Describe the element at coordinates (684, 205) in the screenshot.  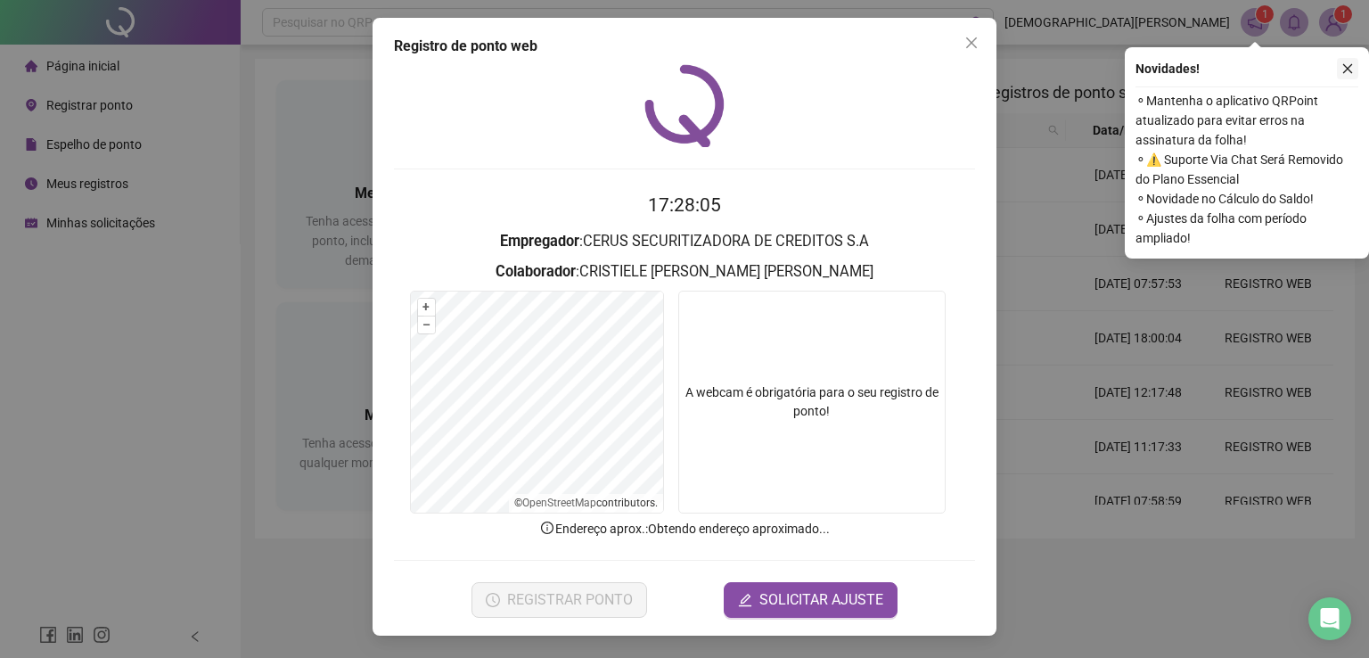
I see `time: 17:28:05` at that location.